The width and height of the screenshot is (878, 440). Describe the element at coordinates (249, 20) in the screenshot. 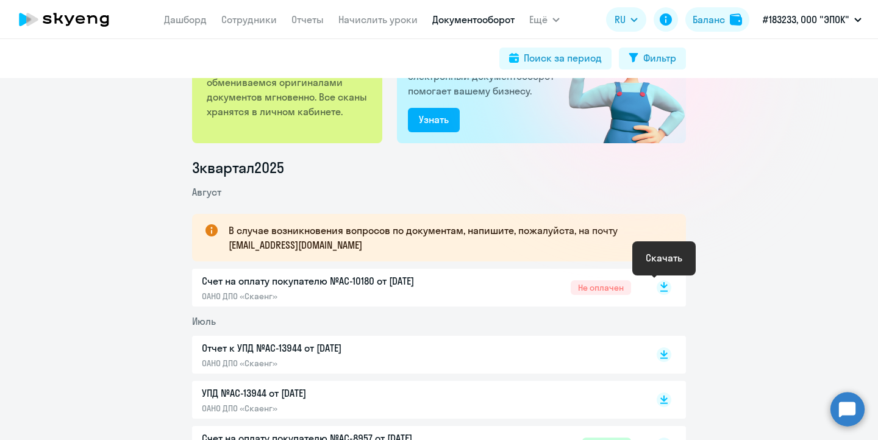

I see `a: Сотрудники` at that location.